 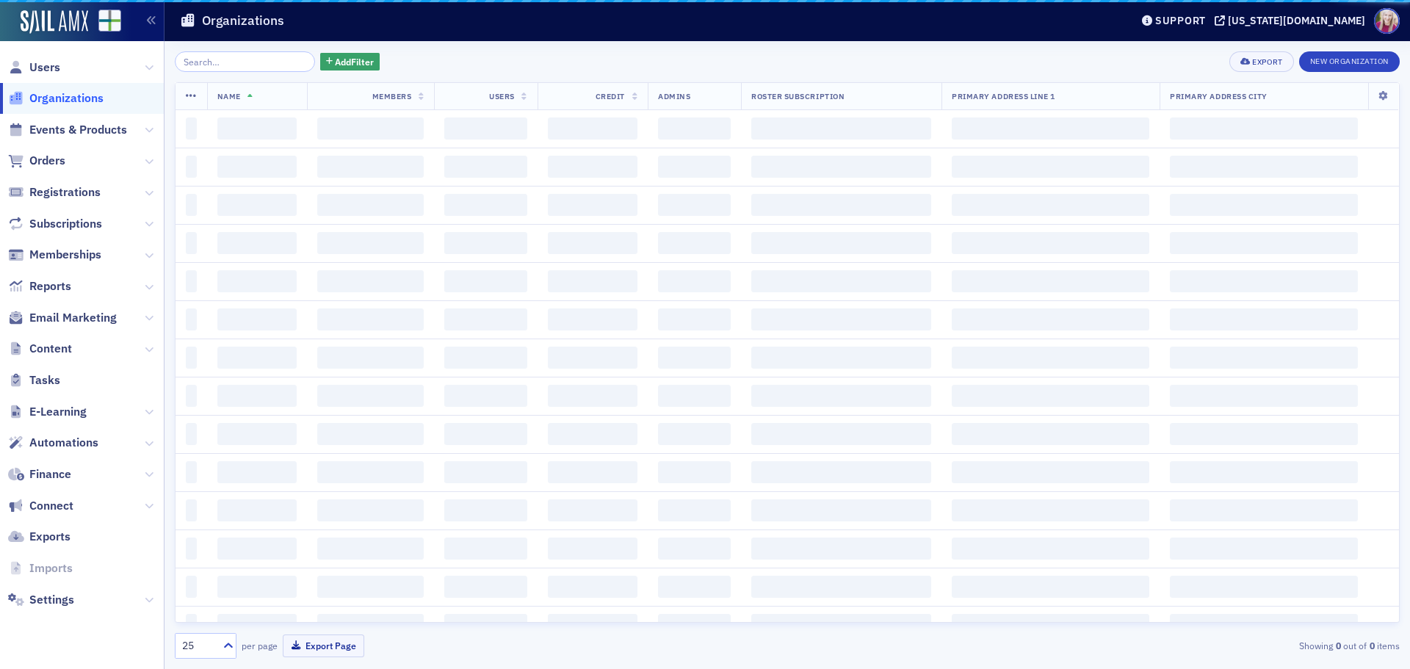 I want to click on span: Reports, so click(x=50, y=287).